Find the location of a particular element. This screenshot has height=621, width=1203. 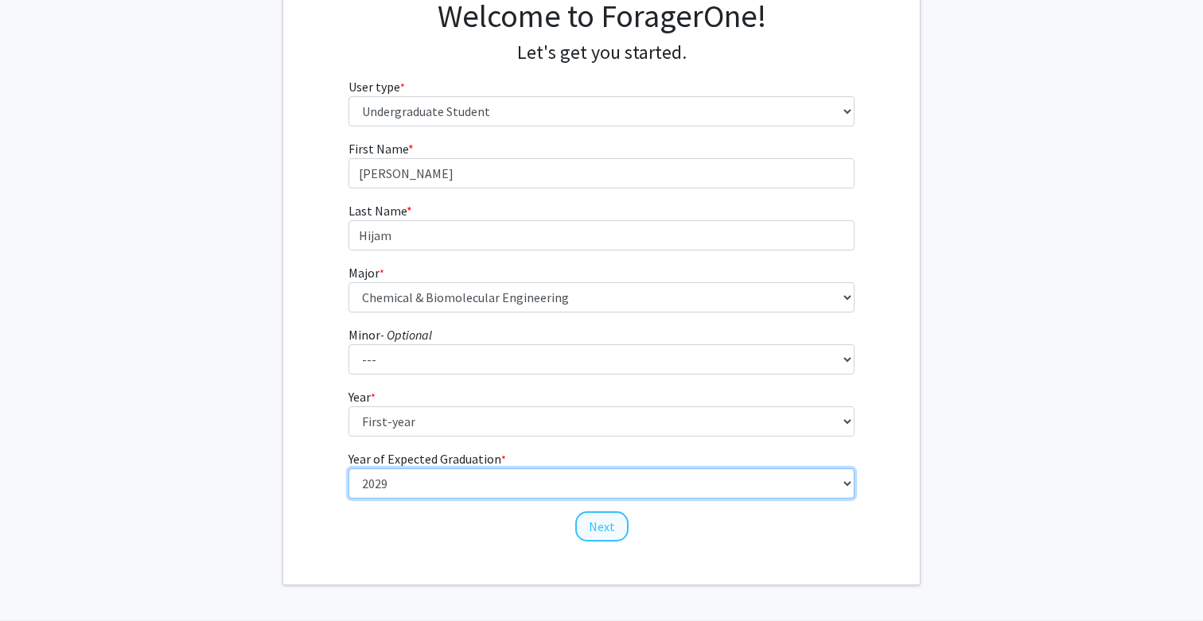

button: Next is located at coordinates (601, 527).